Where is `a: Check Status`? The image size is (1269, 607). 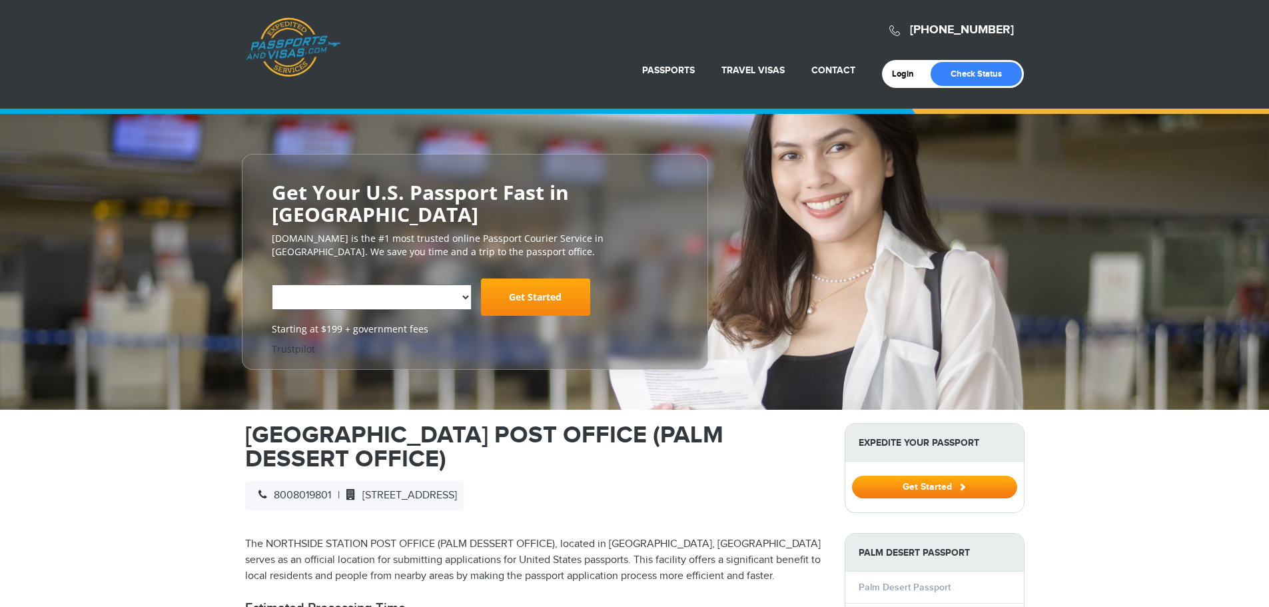 a: Check Status is located at coordinates (976, 74).